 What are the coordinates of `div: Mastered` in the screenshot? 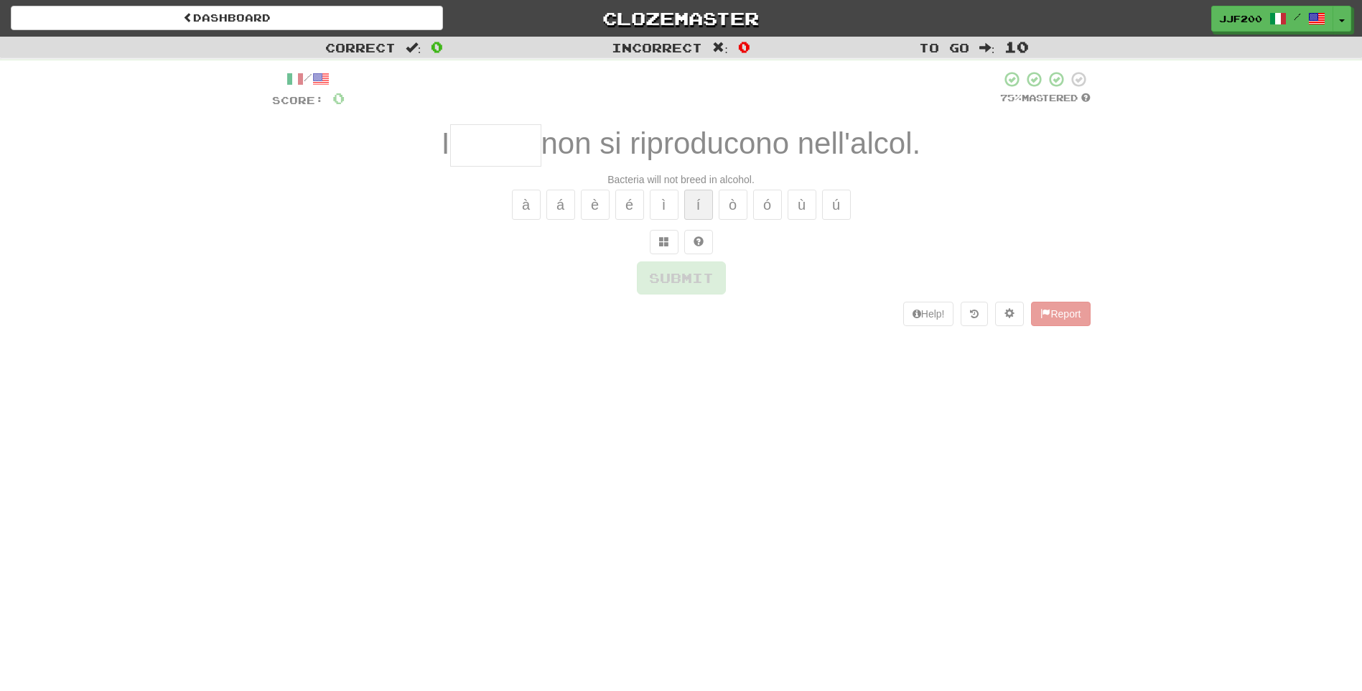 It's located at (1045, 98).